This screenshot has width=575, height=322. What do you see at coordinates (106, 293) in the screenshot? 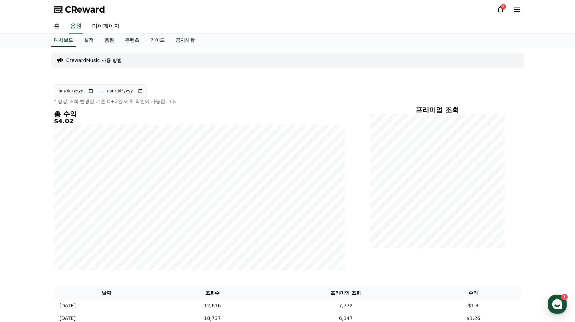
I see `th: 날짜` at bounding box center [106, 293].